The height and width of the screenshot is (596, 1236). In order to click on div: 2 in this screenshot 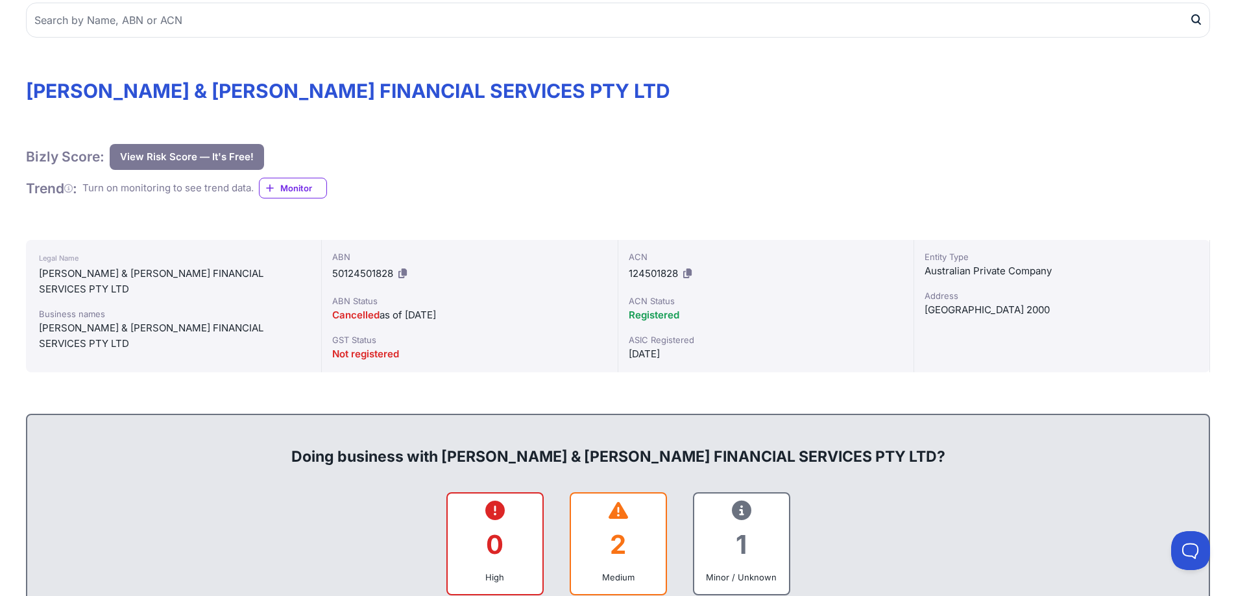, I will do `click(618, 544)`.